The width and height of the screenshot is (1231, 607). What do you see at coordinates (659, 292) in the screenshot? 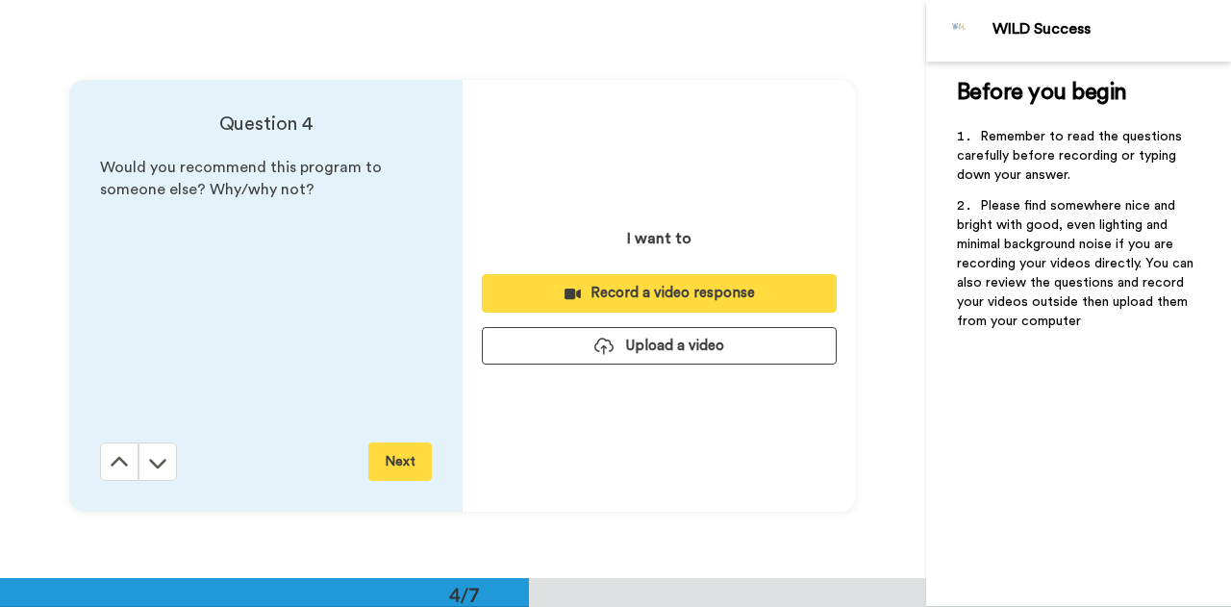
I see `div: Record a video response` at bounding box center [659, 292].